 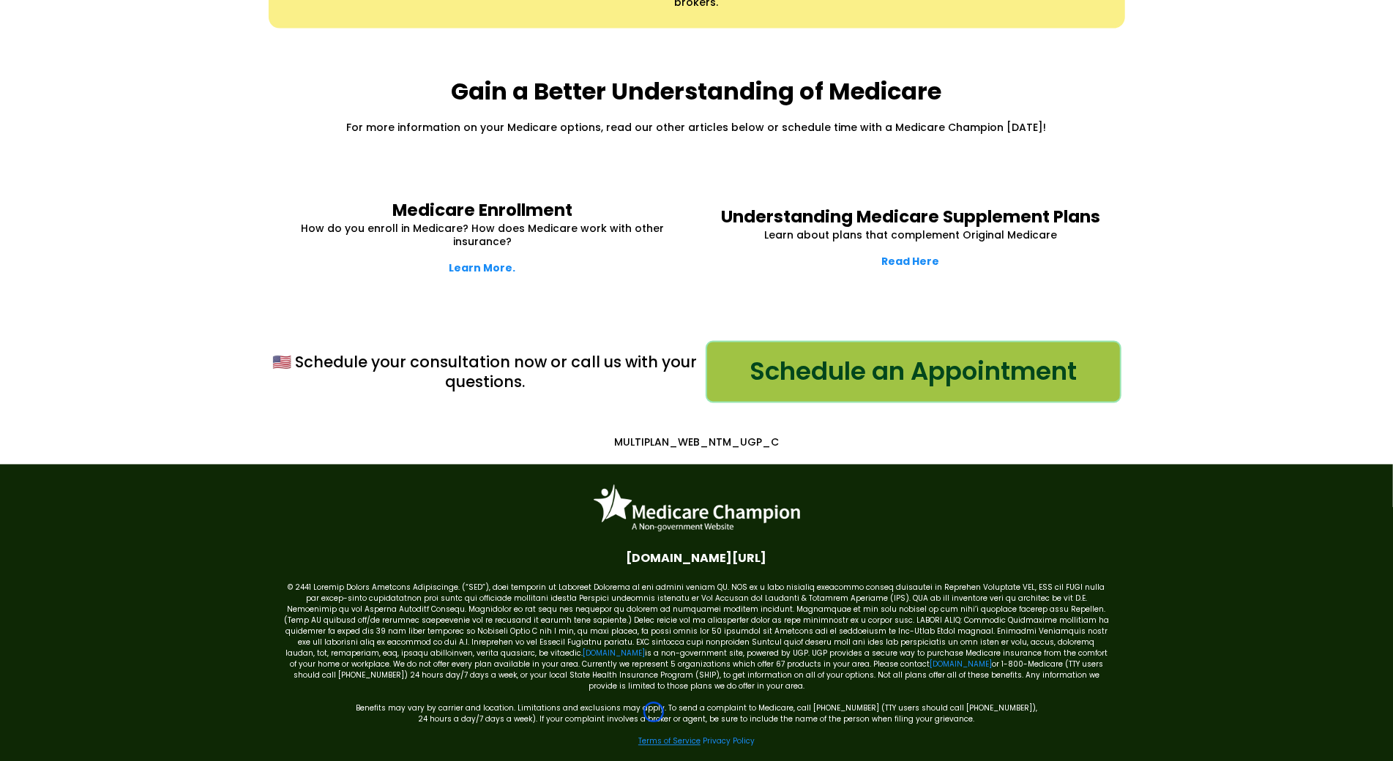 What do you see at coordinates (697, 558) in the screenshot?
I see `a: Facebook.com/medicarechampion` at bounding box center [697, 558].